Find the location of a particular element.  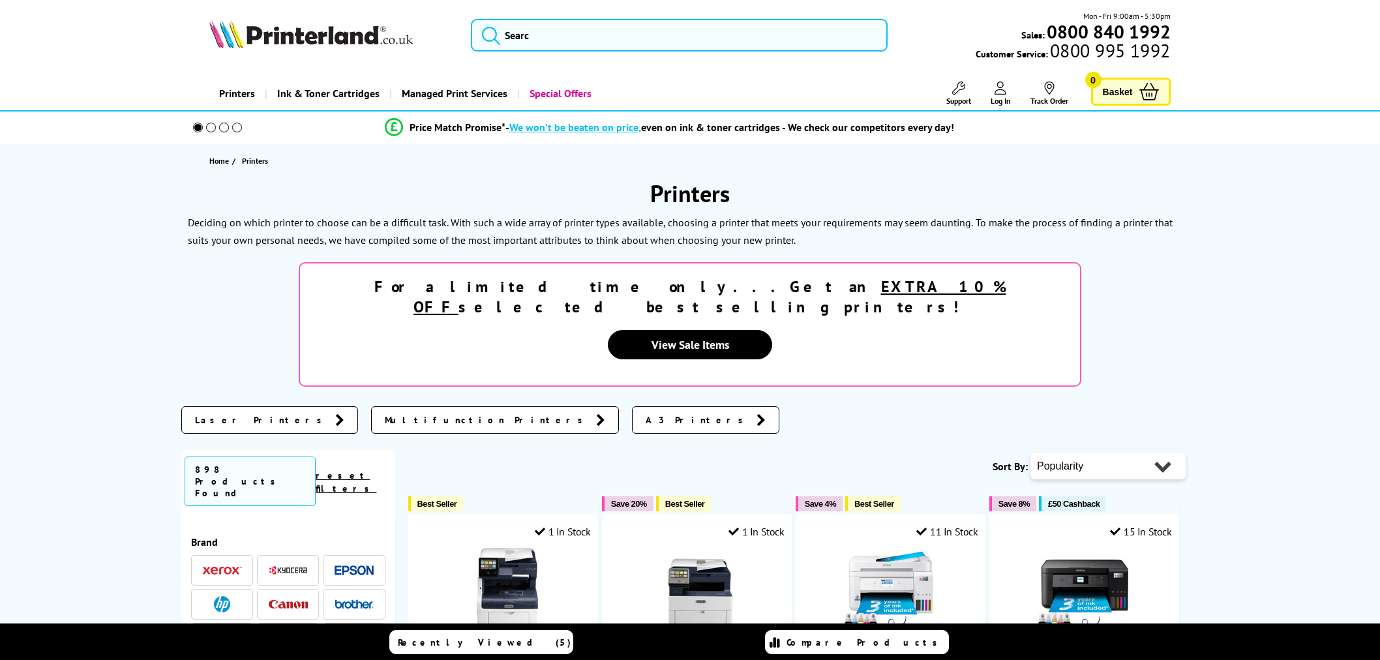

a: Home is located at coordinates (220, 160).